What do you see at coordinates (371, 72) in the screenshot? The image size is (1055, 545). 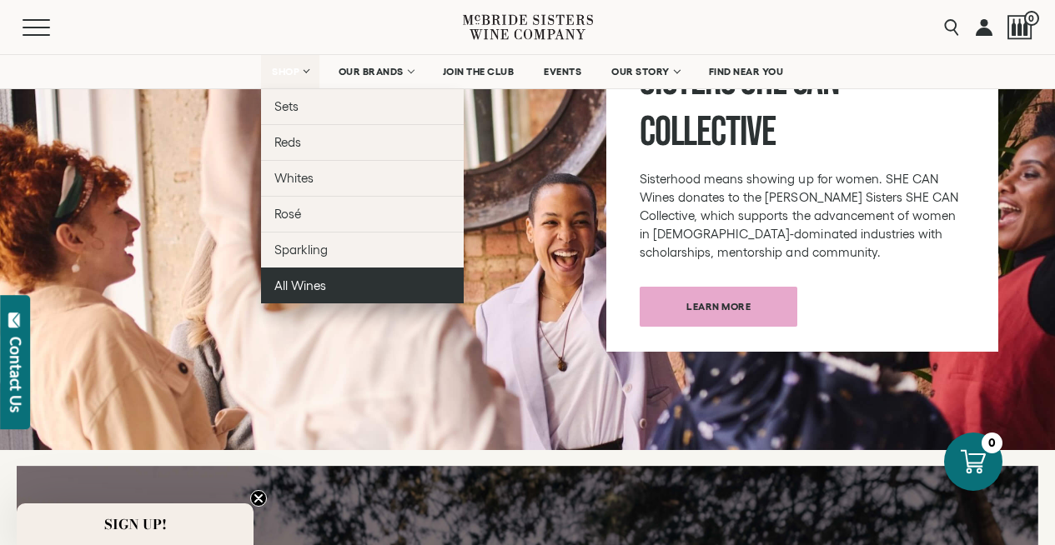 I see `span: OUR BRANDS` at bounding box center [371, 72].